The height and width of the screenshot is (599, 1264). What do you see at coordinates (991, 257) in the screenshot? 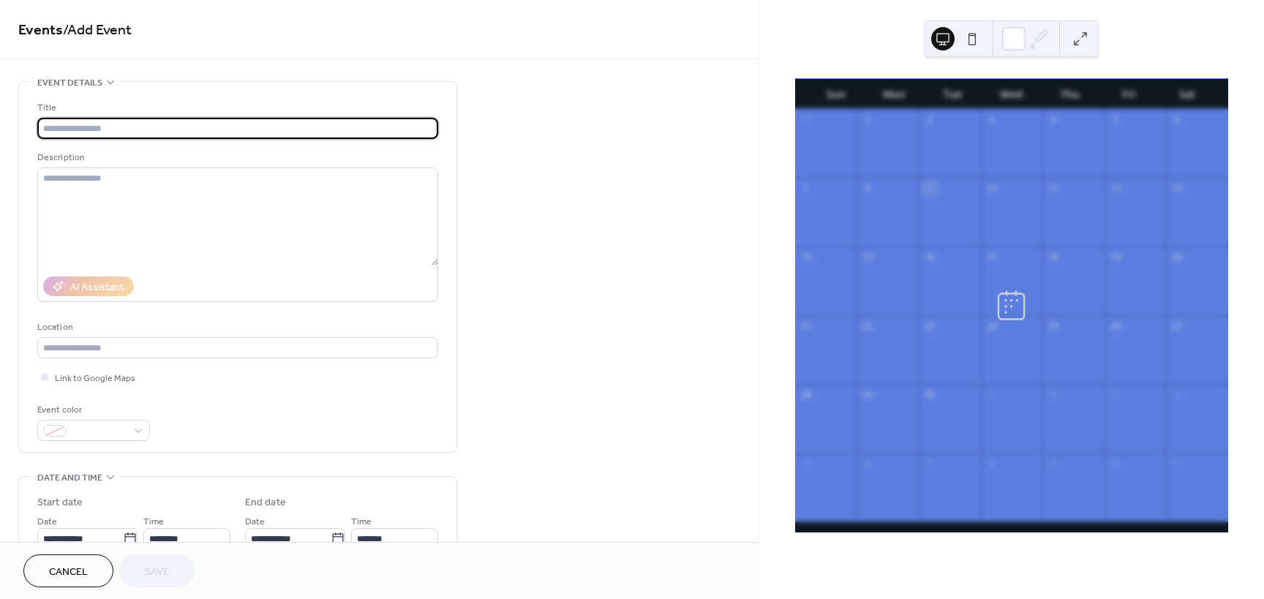
I see `div: 17` at bounding box center [991, 257].